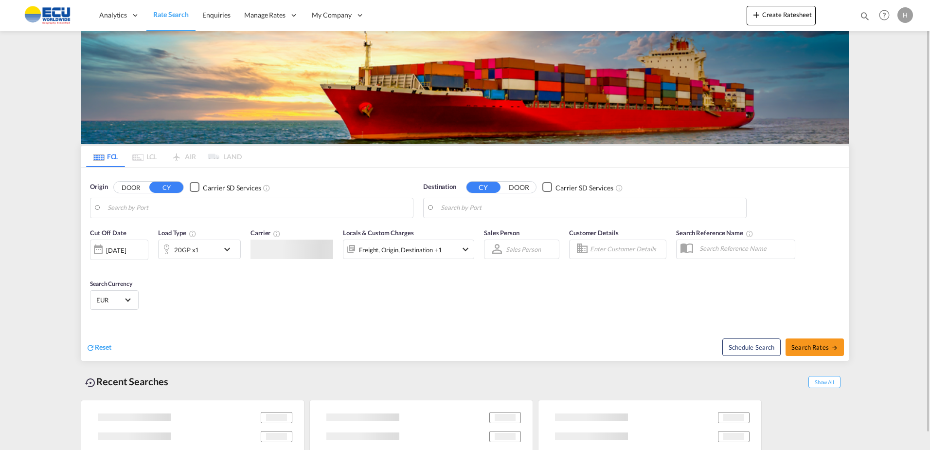 The height and width of the screenshot is (450, 930). What do you see at coordinates (440, 187) in the screenshot?
I see `span: Destination` at bounding box center [440, 187].